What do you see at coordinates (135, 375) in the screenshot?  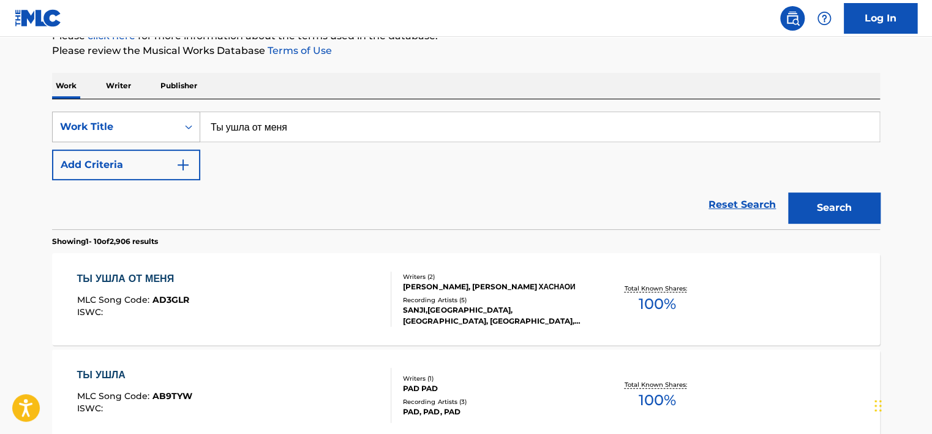 I see `div: ТЫ УШЛА` at bounding box center [135, 375].